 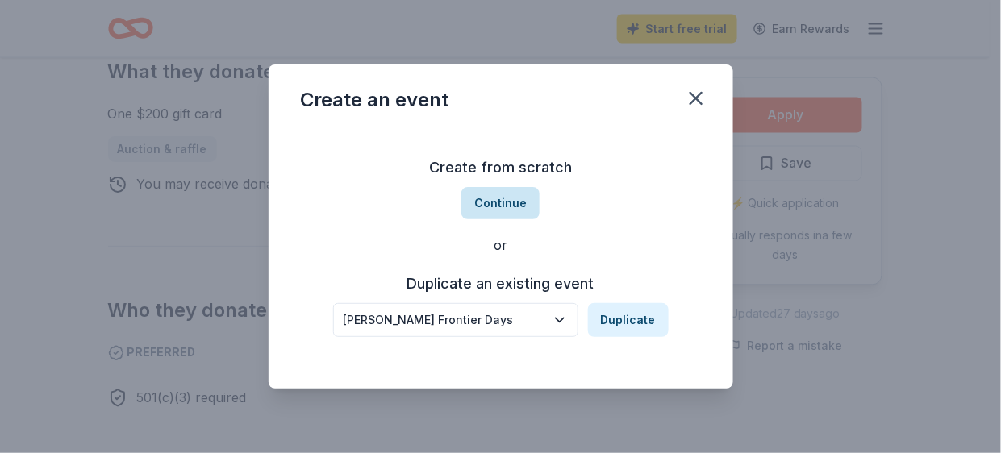 What do you see at coordinates (375, 100) in the screenshot?
I see `div: Create an event` at bounding box center [375, 100].